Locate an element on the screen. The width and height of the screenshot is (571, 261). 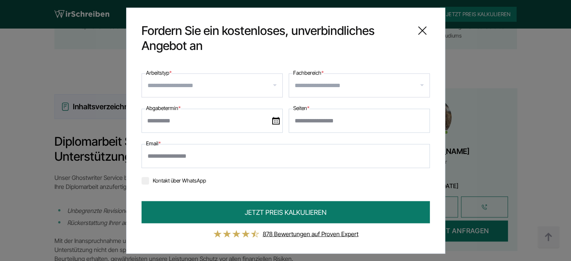
label: Arbeitstyp is located at coordinates (159, 72).